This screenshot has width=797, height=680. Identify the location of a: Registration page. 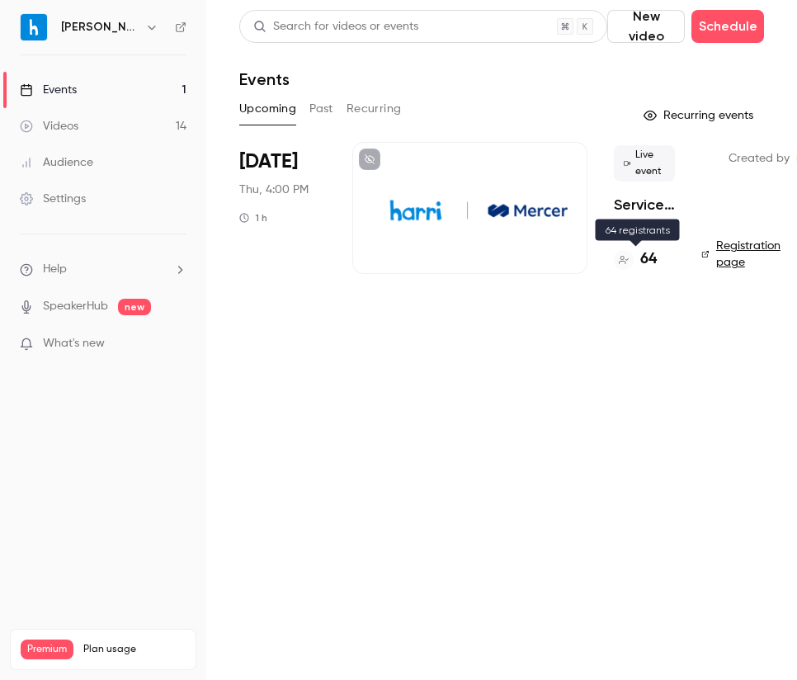
(742, 254).